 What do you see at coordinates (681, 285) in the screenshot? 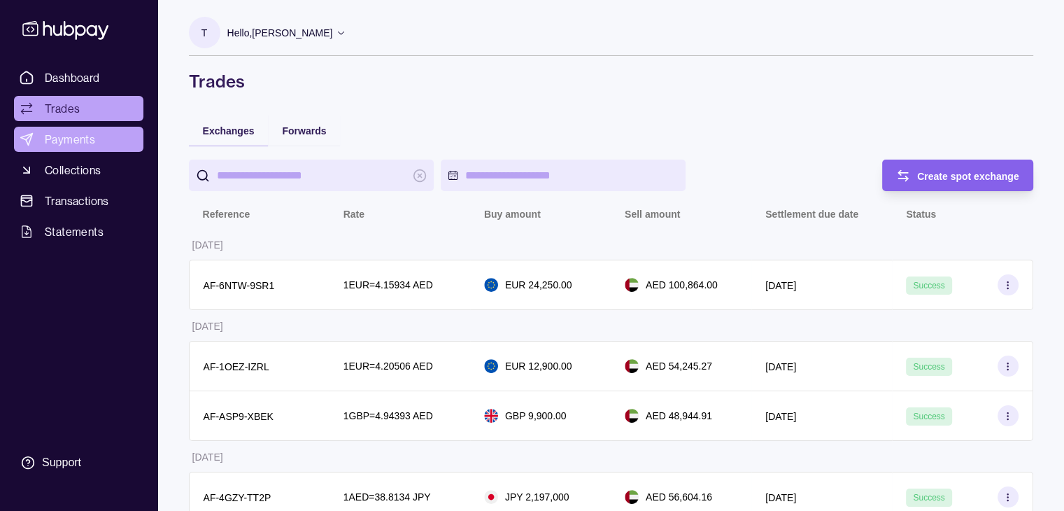
I see `p: AED 100,864.00` at bounding box center [681, 285].